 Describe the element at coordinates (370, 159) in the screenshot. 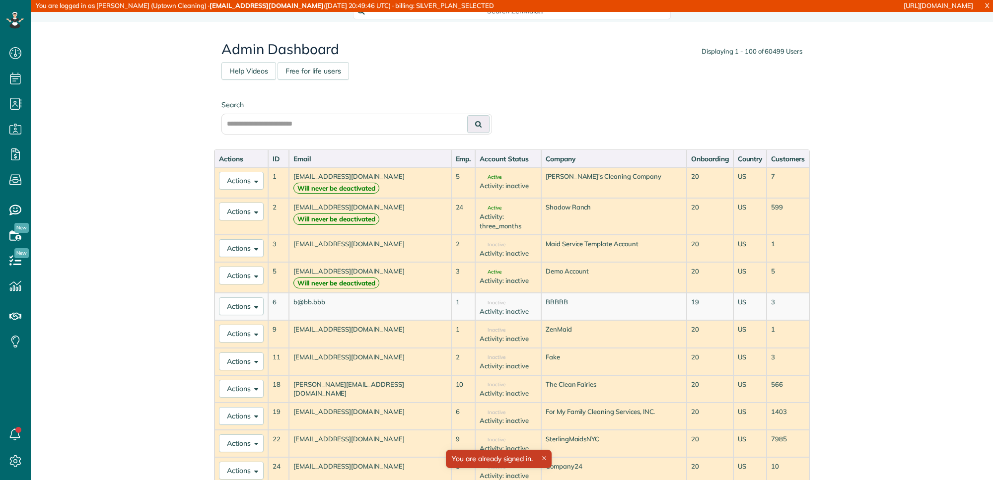

I see `div: Email` at that location.